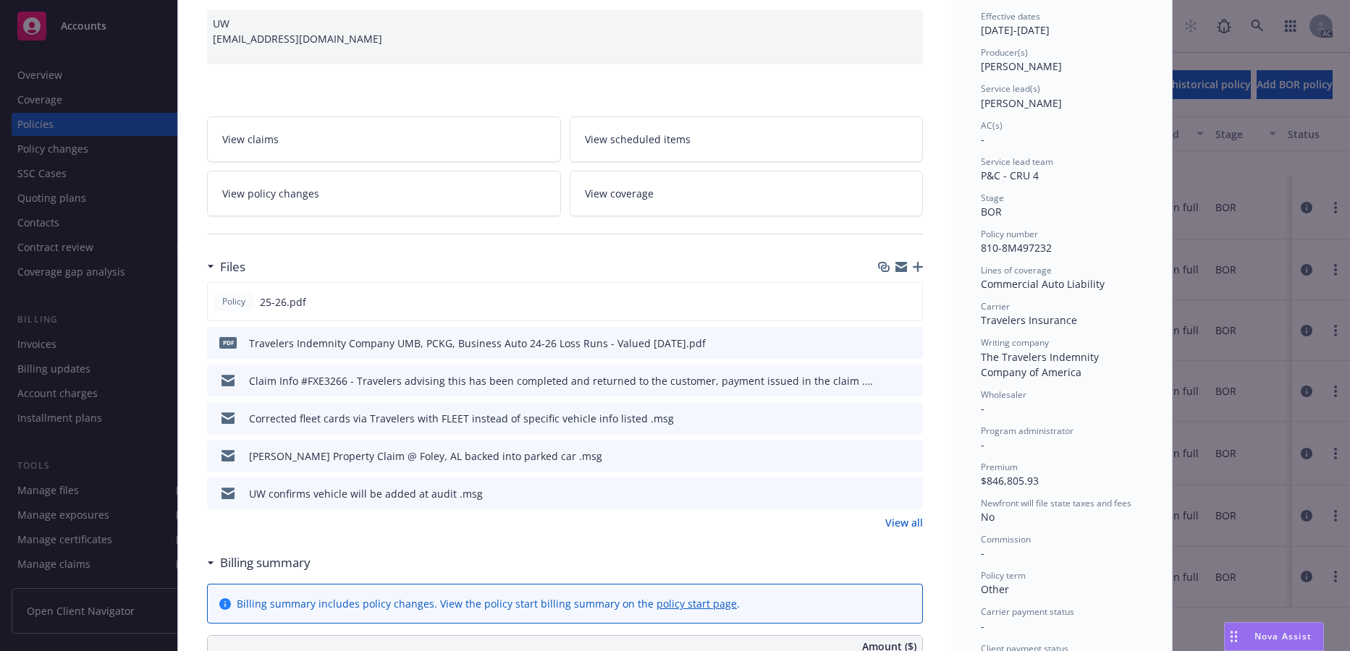 The image size is (1350, 651). Describe the element at coordinates (1010, 175) in the screenshot. I see `span: P&C - CRU 4` at that location.